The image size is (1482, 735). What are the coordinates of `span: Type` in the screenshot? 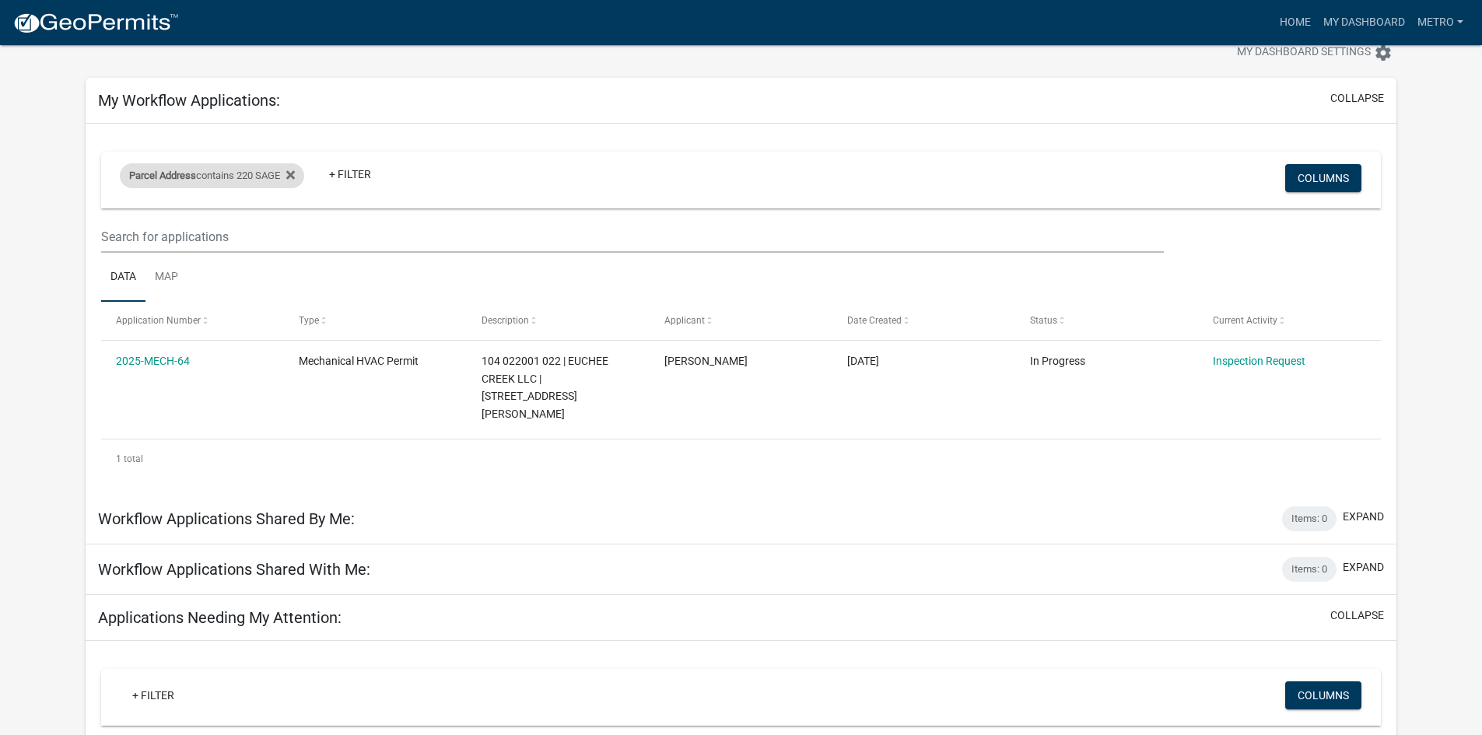 It's located at (309, 321).